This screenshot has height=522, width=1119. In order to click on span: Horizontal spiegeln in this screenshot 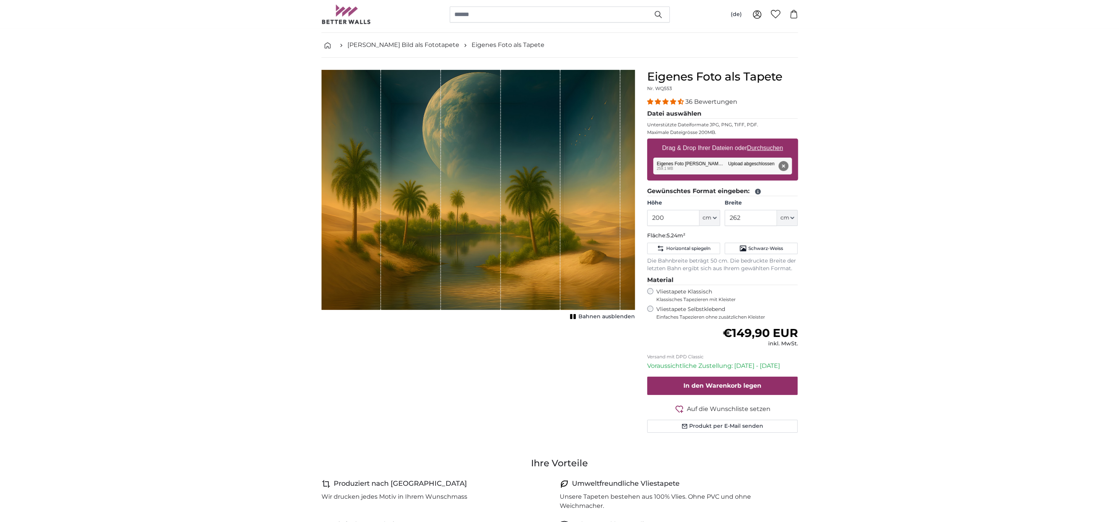, I will do `click(688, 248)`.